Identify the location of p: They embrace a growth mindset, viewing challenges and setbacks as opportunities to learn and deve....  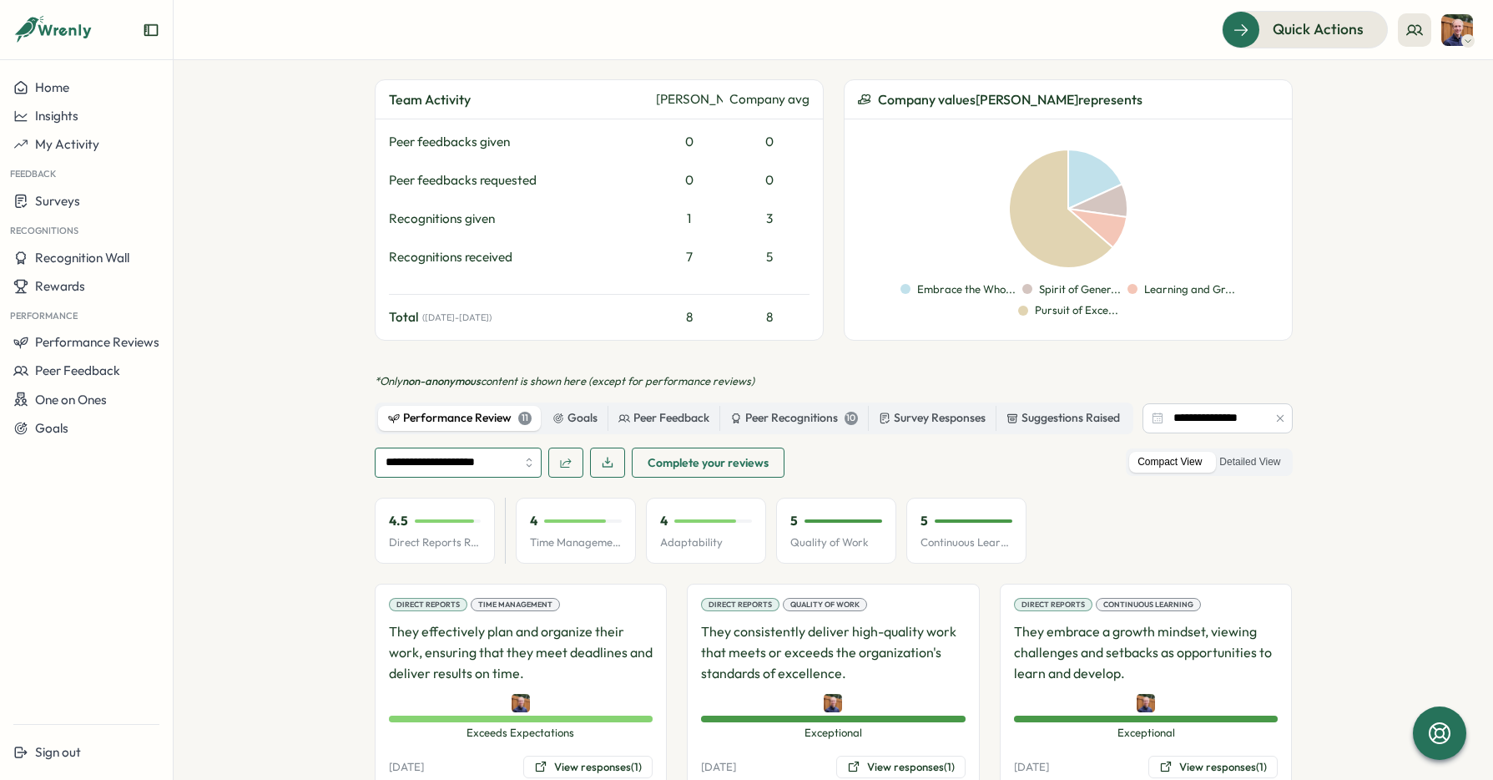
(1146, 652).